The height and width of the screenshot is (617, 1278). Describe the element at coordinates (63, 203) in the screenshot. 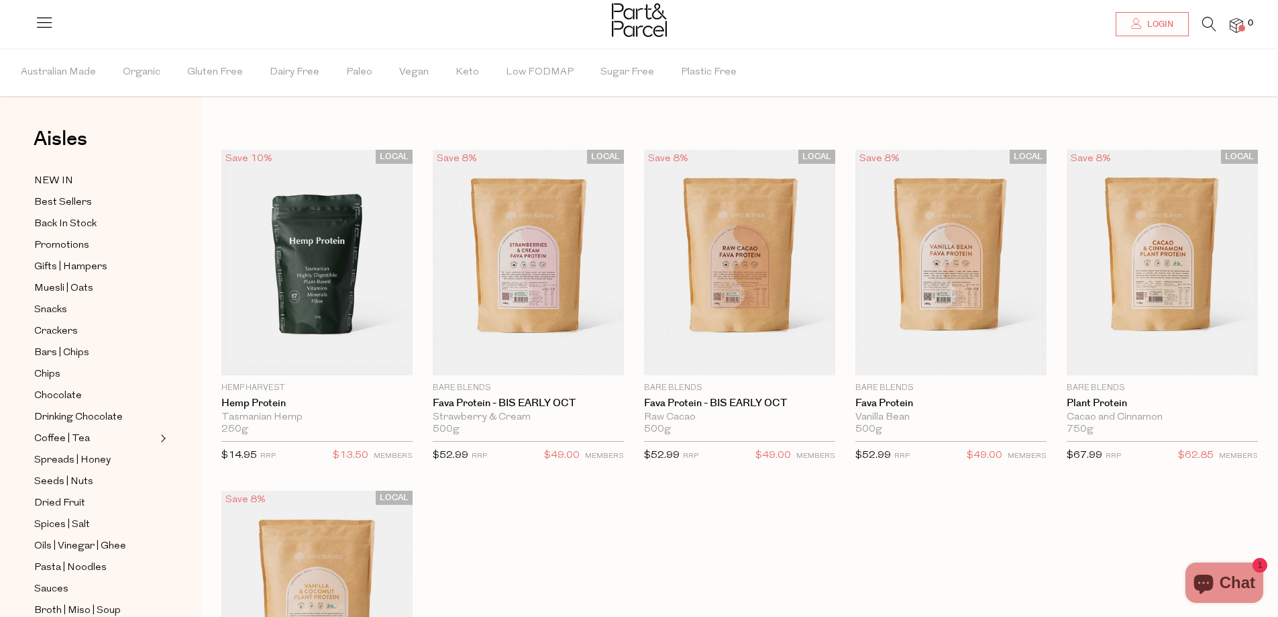

I see `span: Best Sellers` at that location.